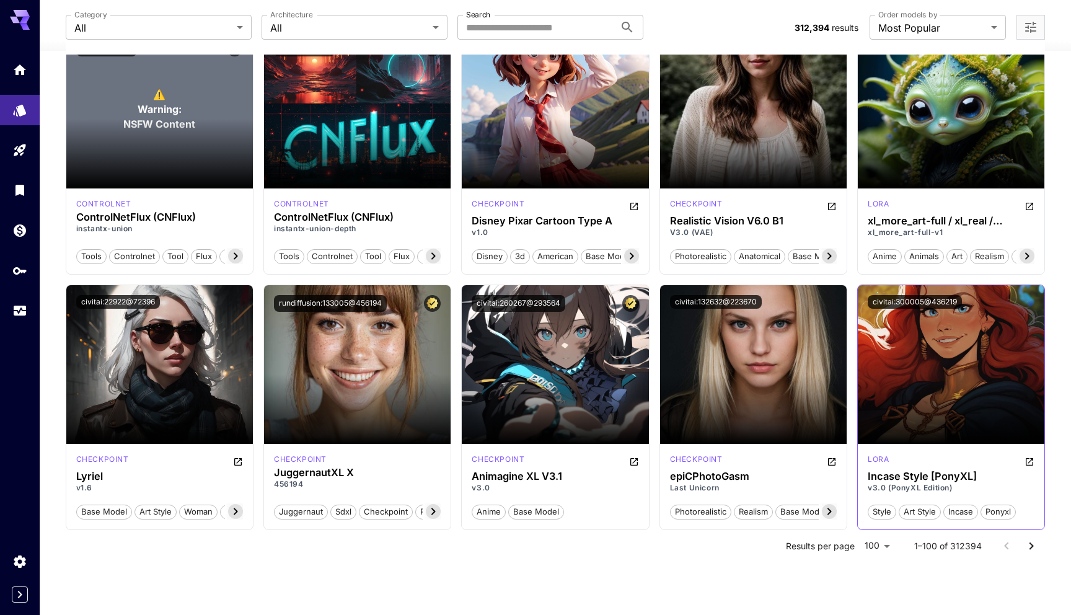 This screenshot has width=1071, height=615. Describe the element at coordinates (159, 109) in the screenshot. I see `span: Warning:` at that location.